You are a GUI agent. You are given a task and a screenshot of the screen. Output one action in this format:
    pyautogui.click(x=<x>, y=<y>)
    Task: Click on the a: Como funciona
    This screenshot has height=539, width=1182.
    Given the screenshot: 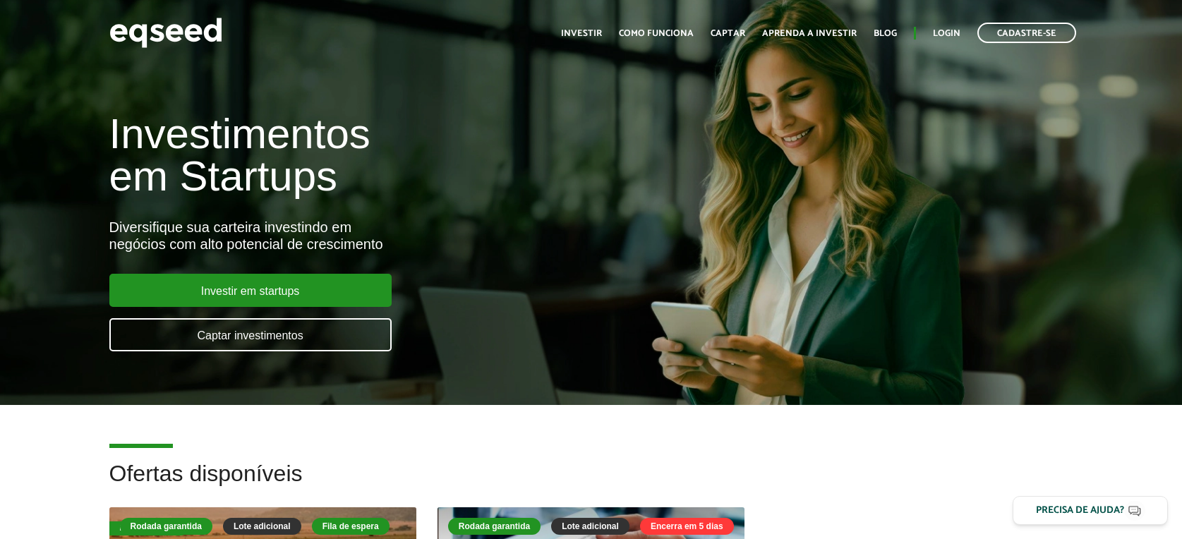 What is the action you would take?
    pyautogui.click(x=656, y=33)
    